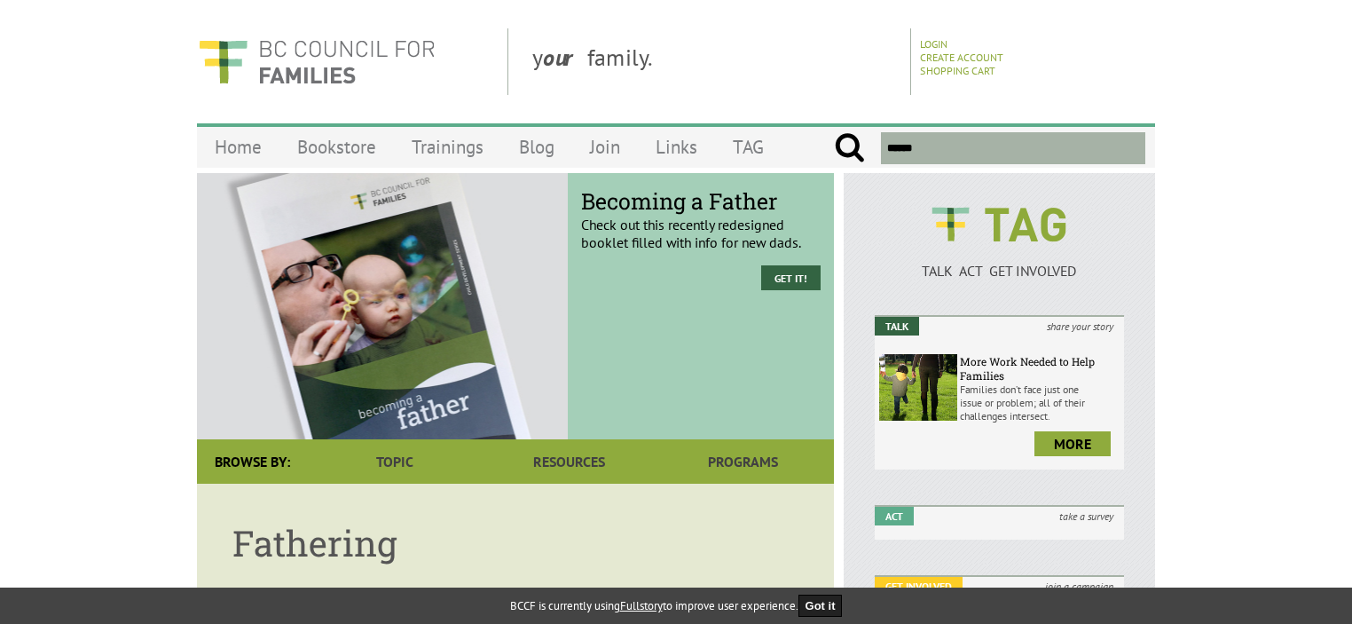  I want to click on a: Bookstore, so click(336, 146).